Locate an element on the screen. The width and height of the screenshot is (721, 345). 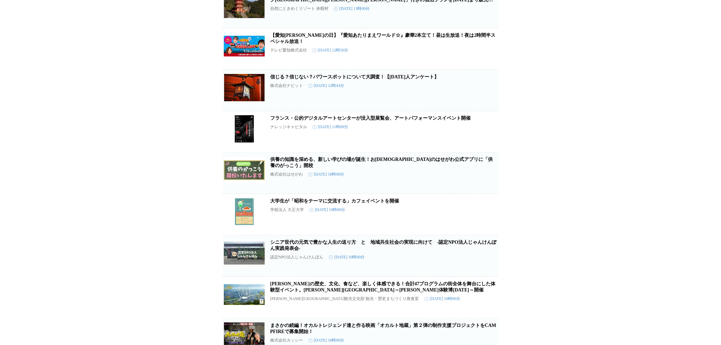
img: 供養の知識を深める、新しい学びの場が誕生！お仏壇のはせがわ公式アプリに「供養のがっこう」開校 is located at coordinates (244, 170).